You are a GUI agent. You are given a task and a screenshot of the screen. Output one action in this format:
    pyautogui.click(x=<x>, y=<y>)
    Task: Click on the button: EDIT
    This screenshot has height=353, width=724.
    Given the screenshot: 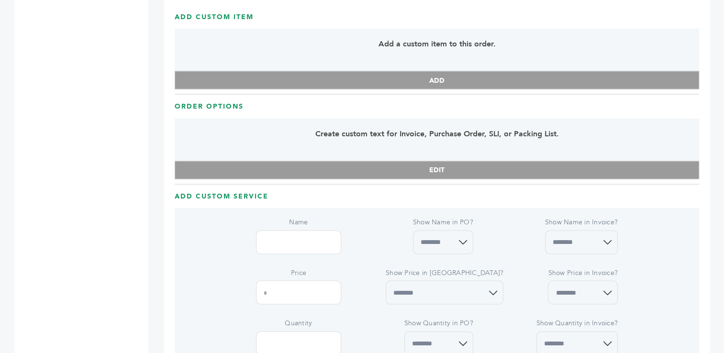 What is the action you would take?
    pyautogui.click(x=437, y=170)
    